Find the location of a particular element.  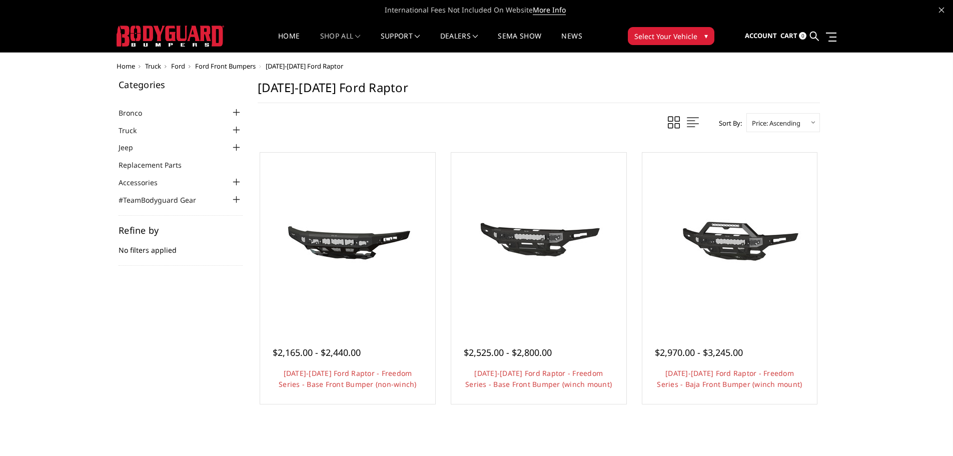

span: Cart is located at coordinates (789, 36).